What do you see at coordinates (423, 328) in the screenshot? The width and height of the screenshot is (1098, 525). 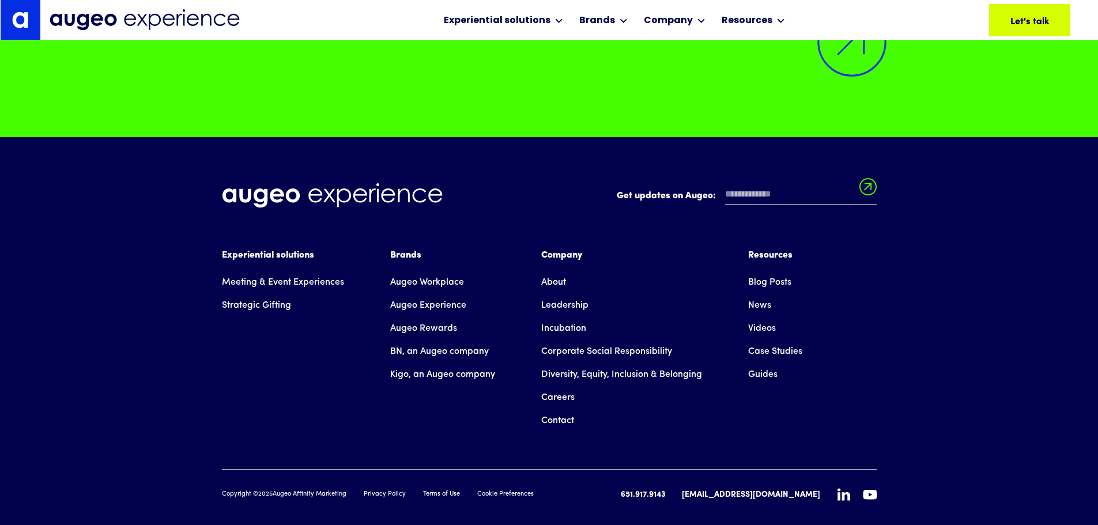 I see `a: Augeo Rewards` at bounding box center [423, 328].